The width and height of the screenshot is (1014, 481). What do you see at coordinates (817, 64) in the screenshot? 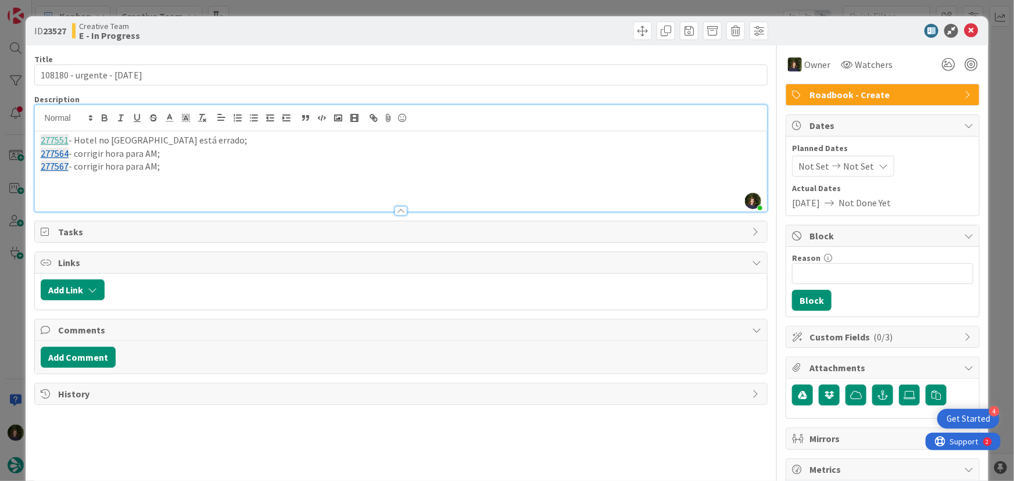
I see `span: Owner` at bounding box center [817, 64].